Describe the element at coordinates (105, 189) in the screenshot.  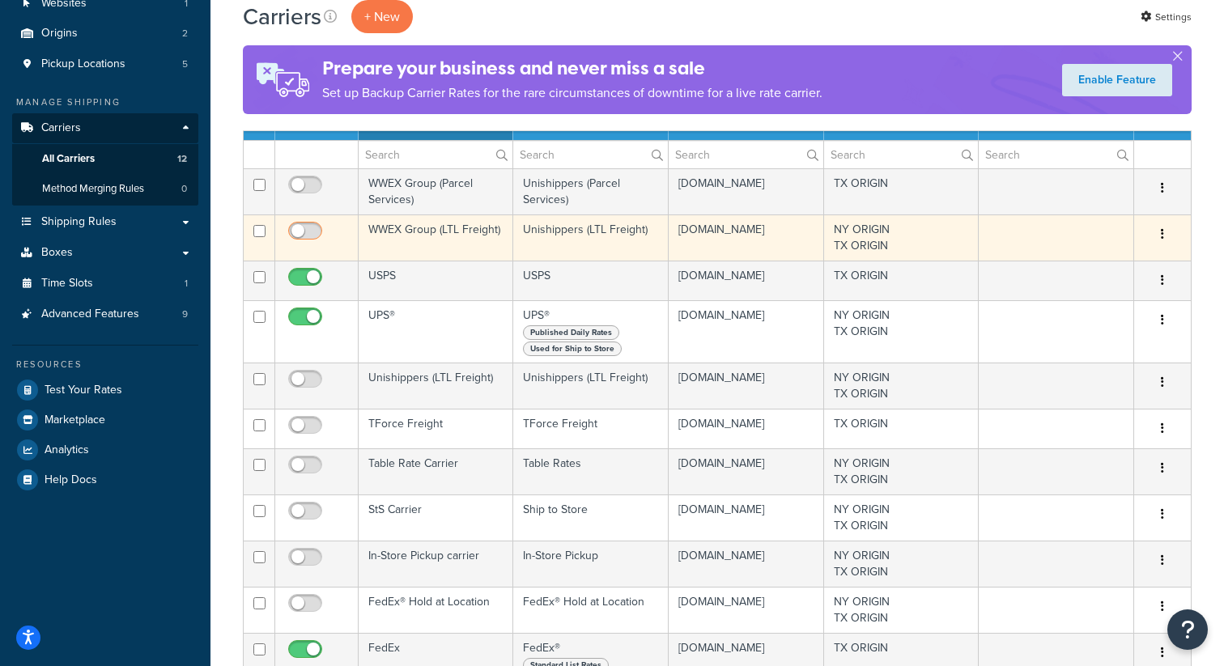
I see `li: Method Merging Rules` at that location.